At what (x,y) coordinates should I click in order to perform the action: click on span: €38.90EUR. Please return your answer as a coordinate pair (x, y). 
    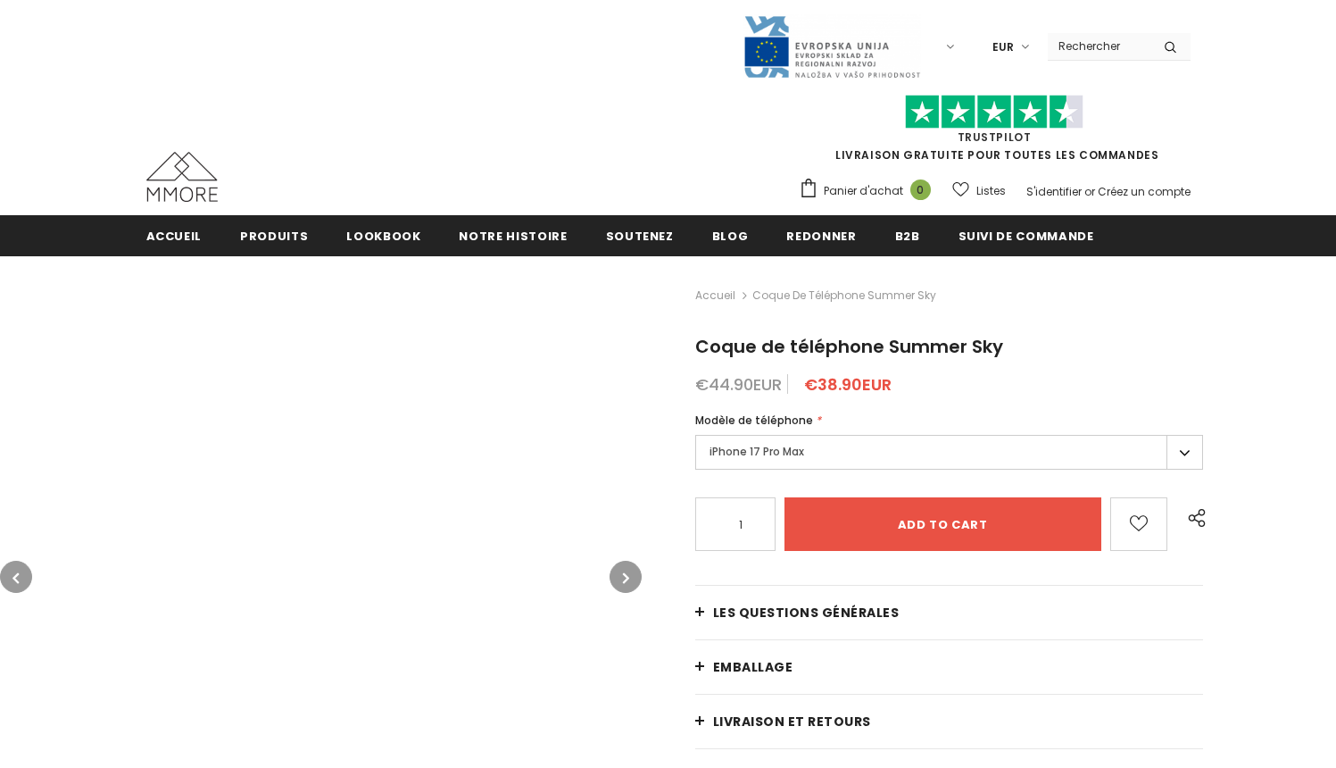
    Looking at the image, I should click on (848, 384).